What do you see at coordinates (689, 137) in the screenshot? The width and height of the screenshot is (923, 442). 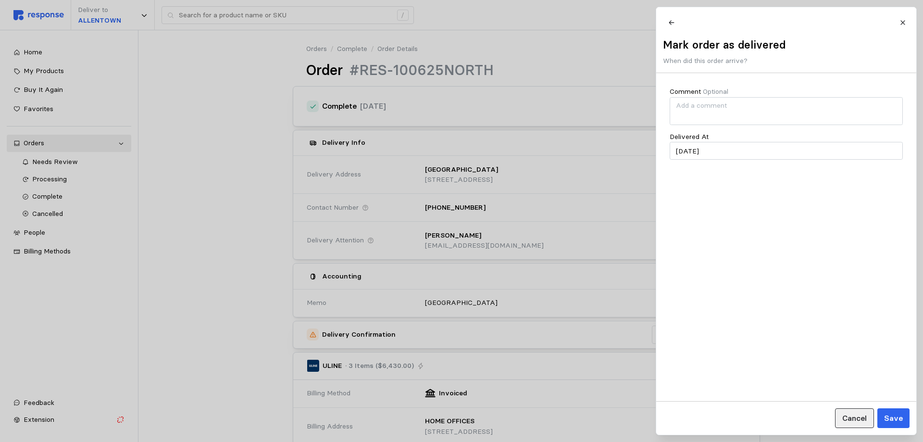 I see `p: Delivered At` at bounding box center [689, 137].